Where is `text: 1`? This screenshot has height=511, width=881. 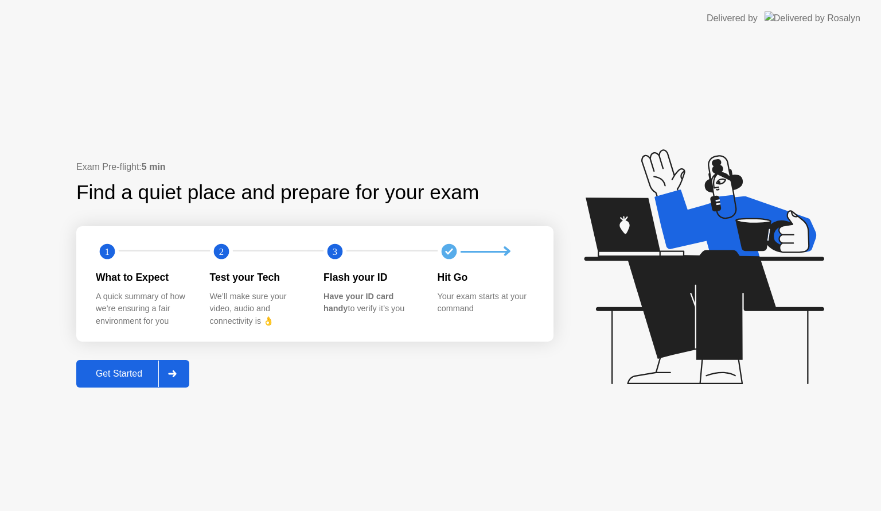 text: 1 is located at coordinates (107, 251).